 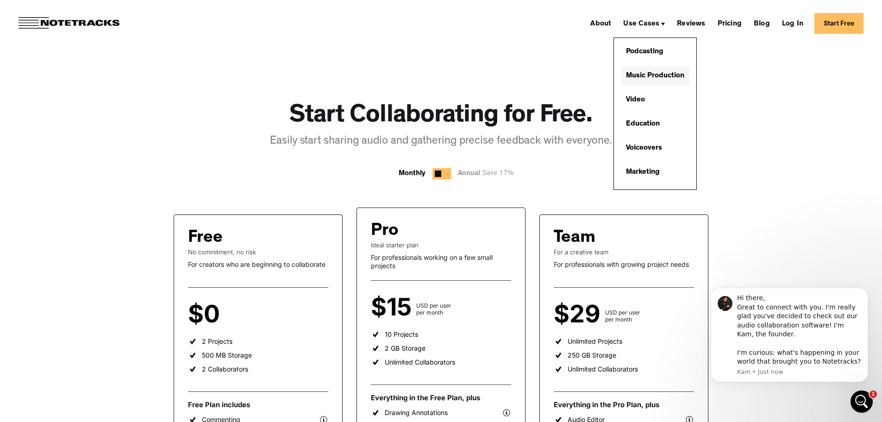 I want to click on img: Profile image for Kam, so click(x=28, y=30).